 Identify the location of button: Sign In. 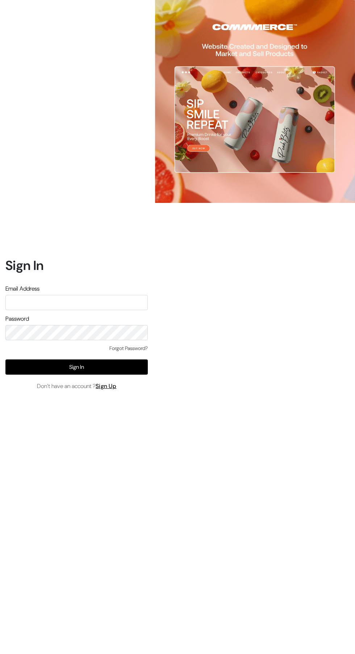
(76, 367).